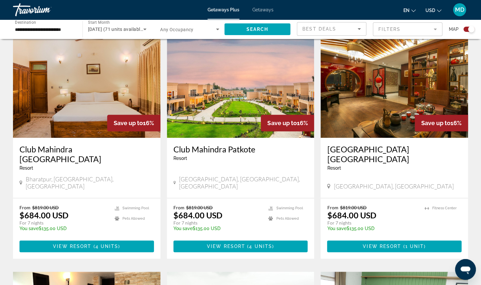 The width and height of the screenshot is (481, 285). Describe the element at coordinates (460, 10) in the screenshot. I see `button: User Menu` at that location.